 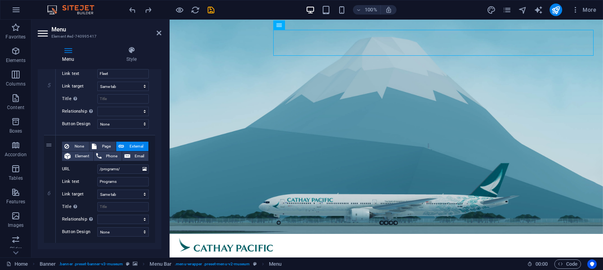 What do you see at coordinates (507, 10) in the screenshot?
I see `button: pages` at bounding box center [507, 10].